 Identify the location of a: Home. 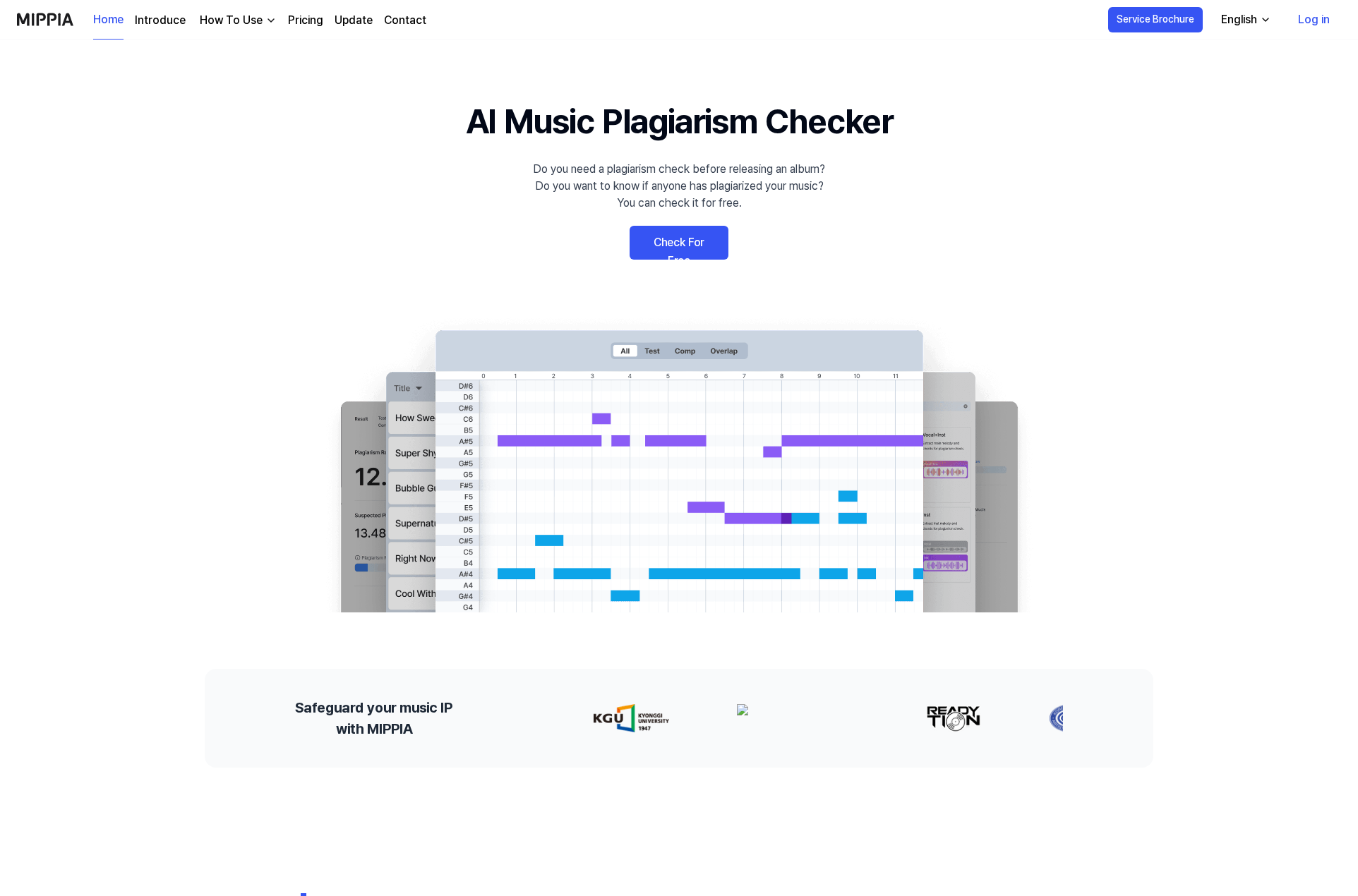
(108, 20).